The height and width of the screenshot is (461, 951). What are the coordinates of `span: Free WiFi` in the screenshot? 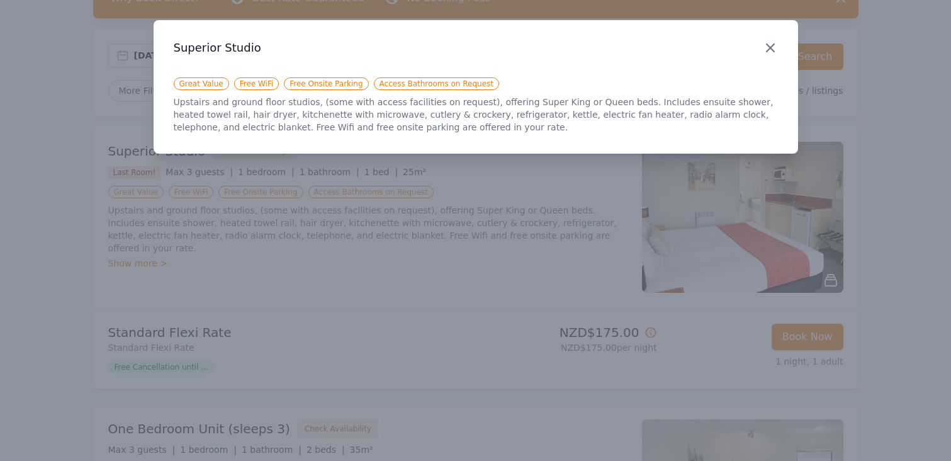 It's located at (257, 84).